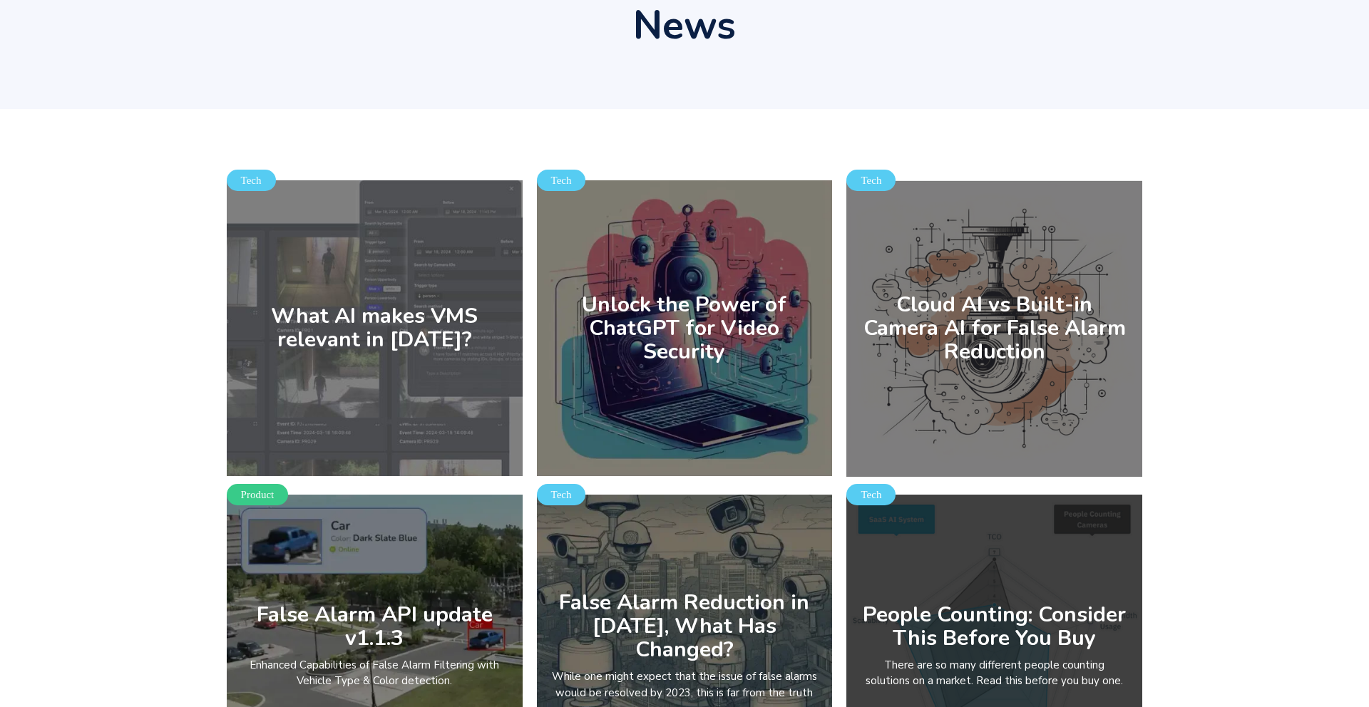  I want to click on h1: News, so click(684, 25).